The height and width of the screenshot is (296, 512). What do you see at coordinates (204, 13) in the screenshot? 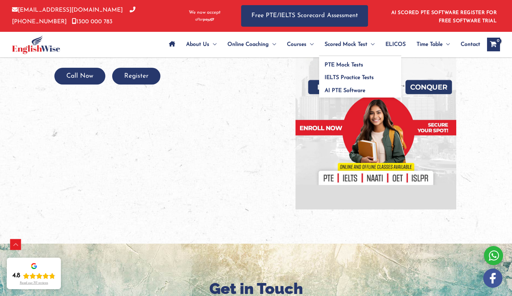
I see `span: We now accept` at bounding box center [204, 13].